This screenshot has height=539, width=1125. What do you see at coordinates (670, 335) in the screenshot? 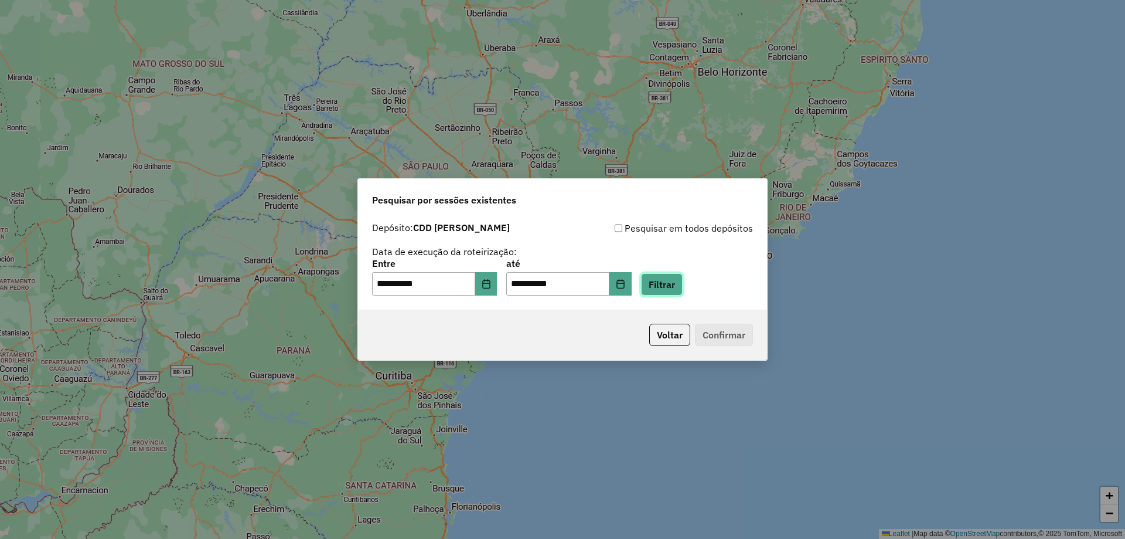
I see `button: Voltar` at bounding box center [670, 335].